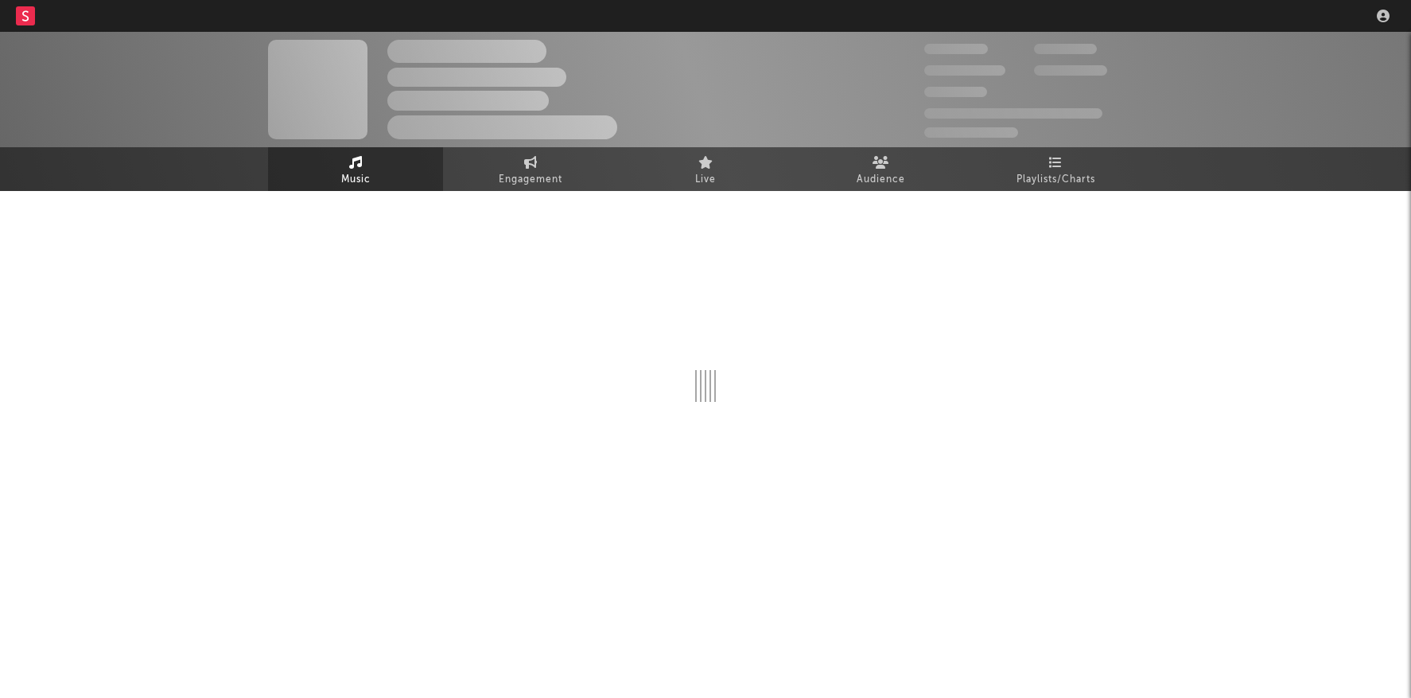 Image resolution: width=1411 pixels, height=698 pixels. What do you see at coordinates (1055, 169) in the screenshot?
I see `a: Playlists/Charts` at bounding box center [1055, 169].